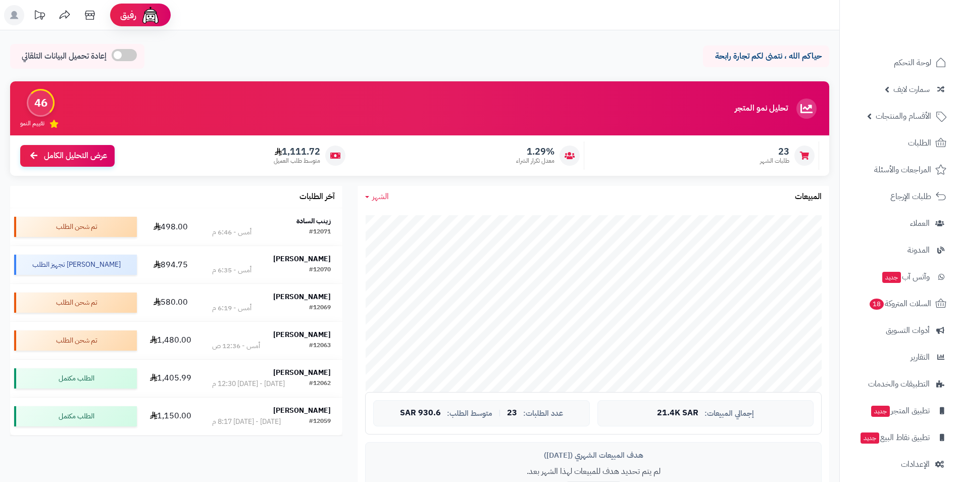  What do you see at coordinates (380, 196) in the screenshot?
I see `span: الشهر` at bounding box center [380, 196].